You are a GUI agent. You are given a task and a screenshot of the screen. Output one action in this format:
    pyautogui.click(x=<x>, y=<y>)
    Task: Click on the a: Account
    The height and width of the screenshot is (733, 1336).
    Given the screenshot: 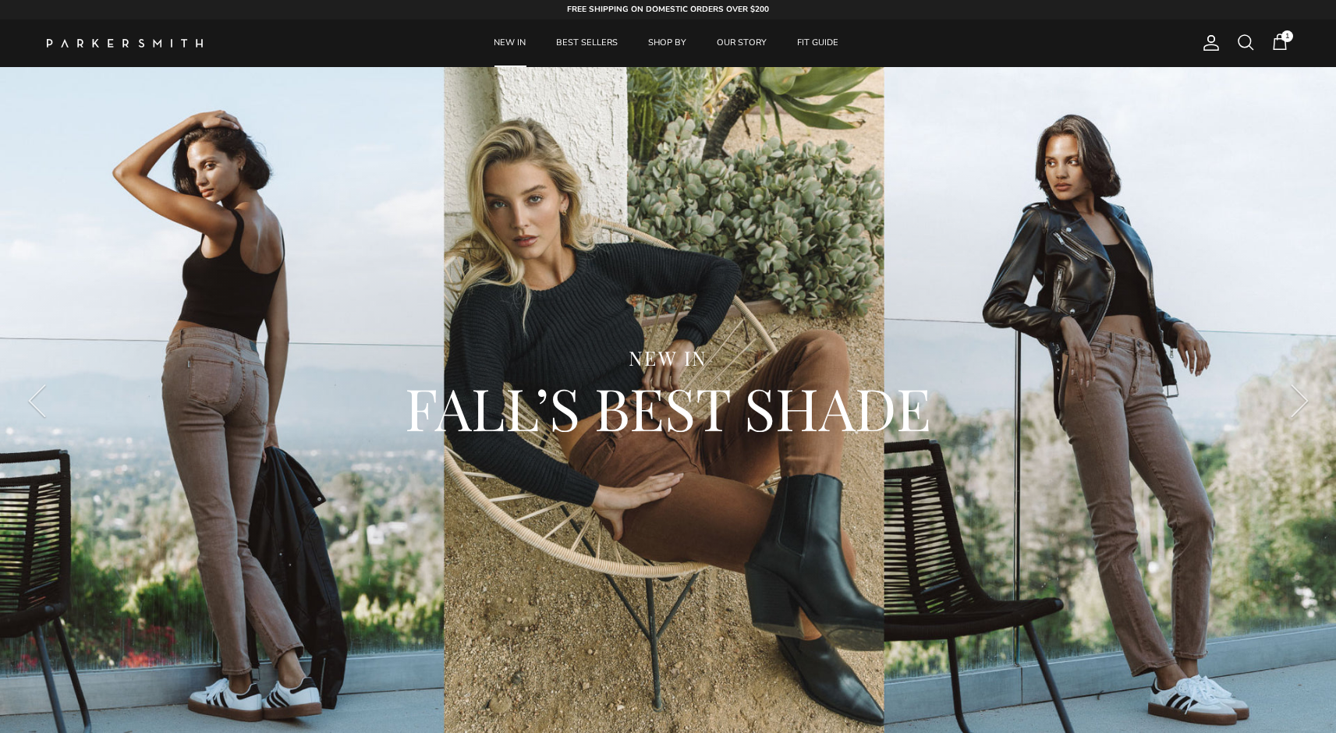 What is the action you would take?
    pyautogui.click(x=1208, y=43)
    